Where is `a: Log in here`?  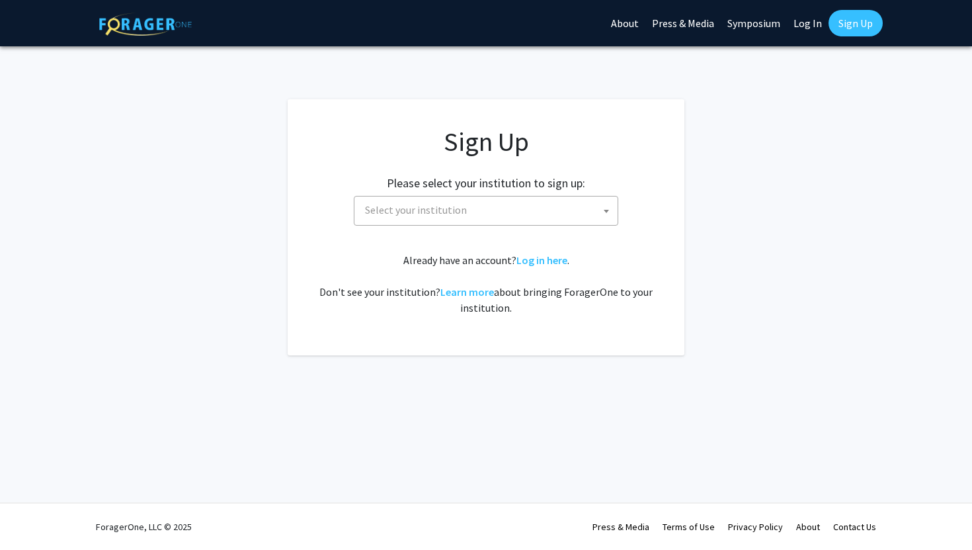
a: Log in here is located at coordinates (542, 260).